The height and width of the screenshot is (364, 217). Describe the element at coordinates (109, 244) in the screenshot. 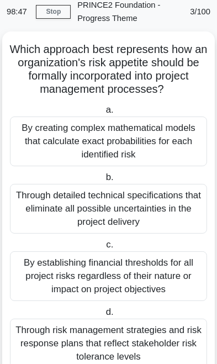

I see `span: c.` at that location.